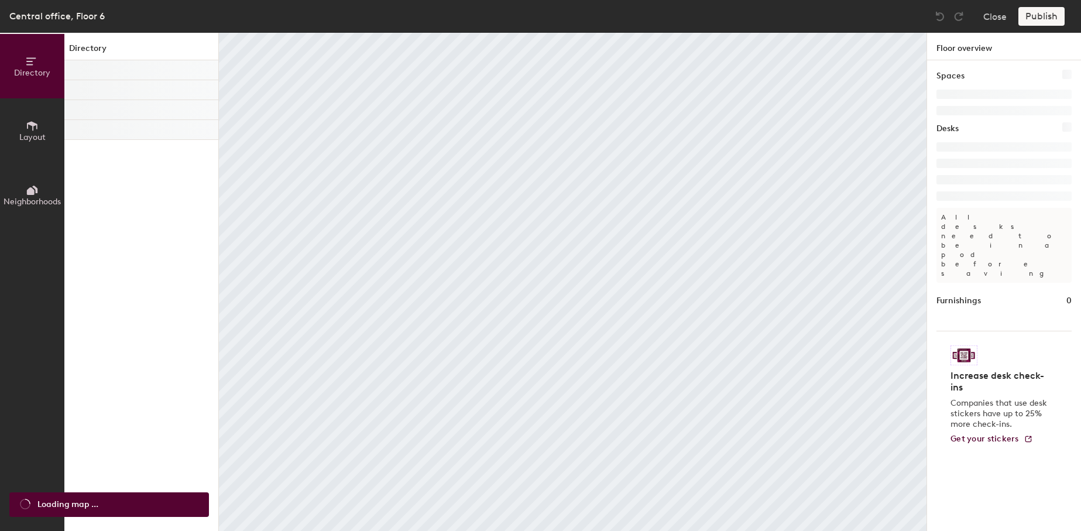 Image resolution: width=1081 pixels, height=531 pixels. What do you see at coordinates (32, 73) in the screenshot?
I see `span: Directory` at bounding box center [32, 73].